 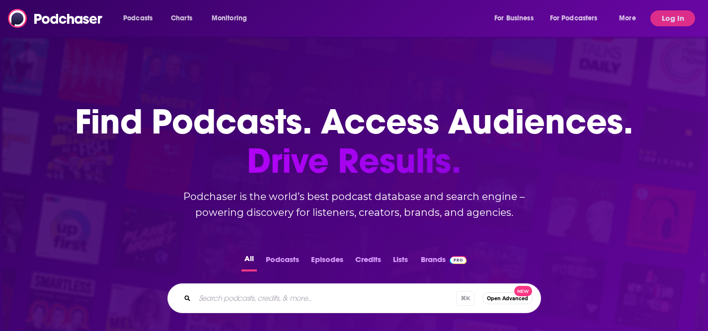 I want to click on input: Search podcasts, credits, & more..., so click(x=325, y=299).